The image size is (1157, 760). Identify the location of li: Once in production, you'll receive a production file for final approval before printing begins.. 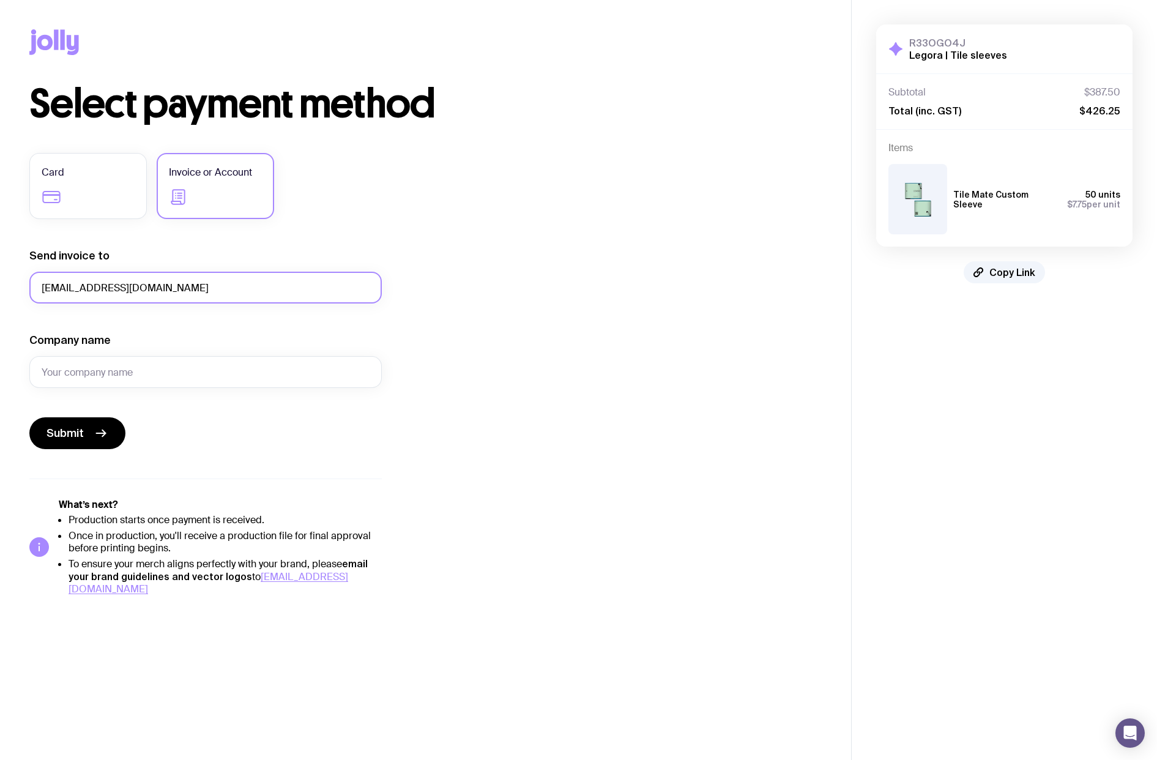
(225, 542).